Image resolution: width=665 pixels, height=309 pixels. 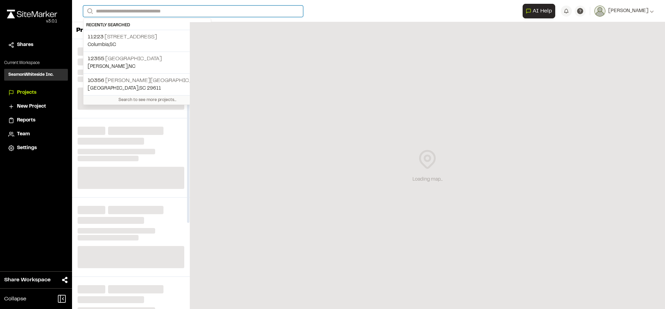 What do you see at coordinates (27, 148) in the screenshot?
I see `span: Settings` at bounding box center [27, 148].